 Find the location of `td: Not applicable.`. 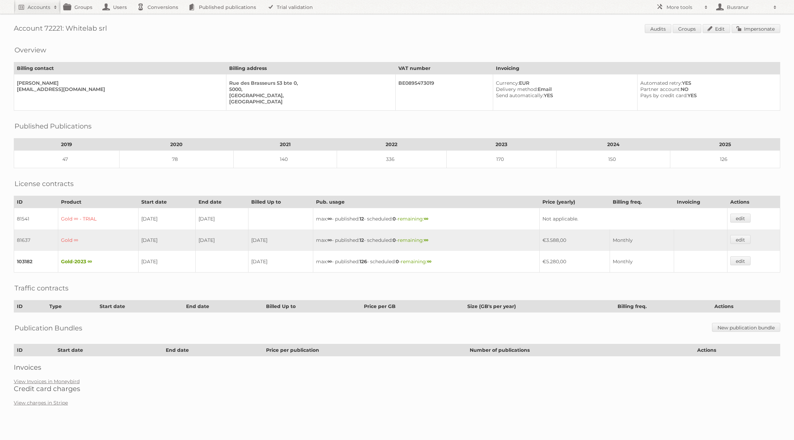

td: Not applicable. is located at coordinates (633, 219).